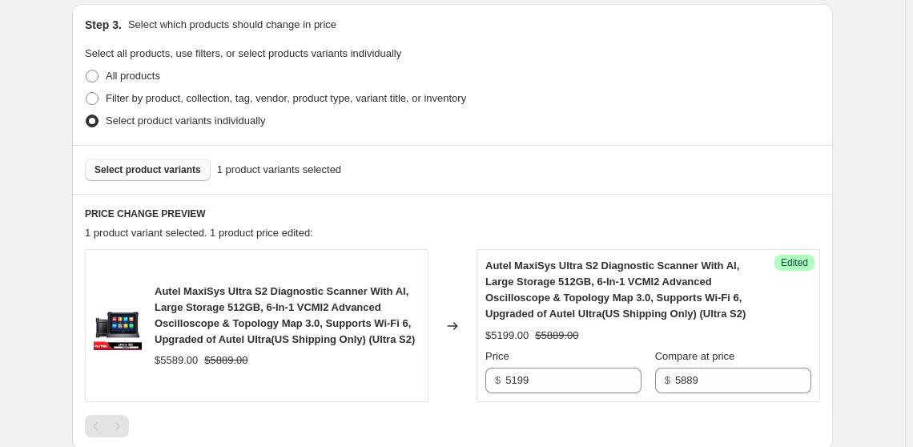  I want to click on span: Price, so click(498, 356).